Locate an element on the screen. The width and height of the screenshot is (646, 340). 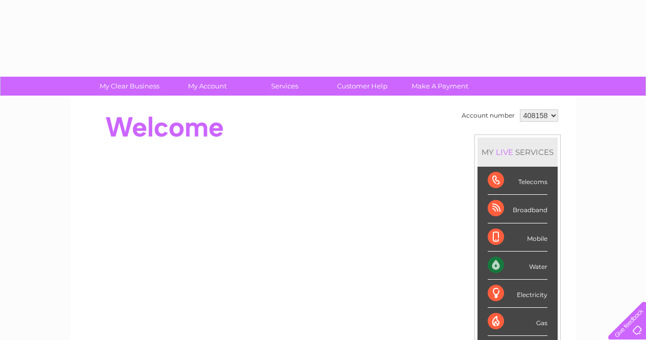
a: Make A Payment is located at coordinates (440, 86).